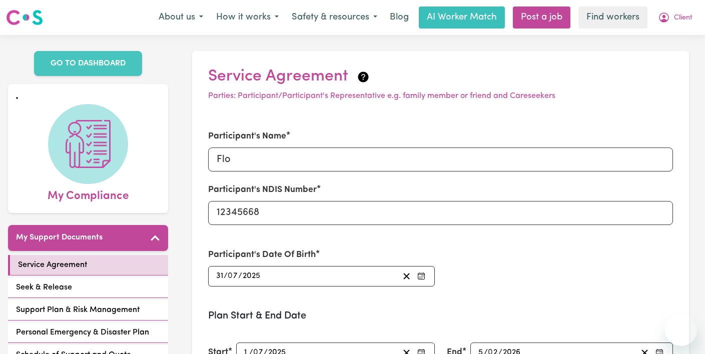 The height and width of the screenshot is (354, 705). I want to click on button: My Support Documents, so click(88, 238).